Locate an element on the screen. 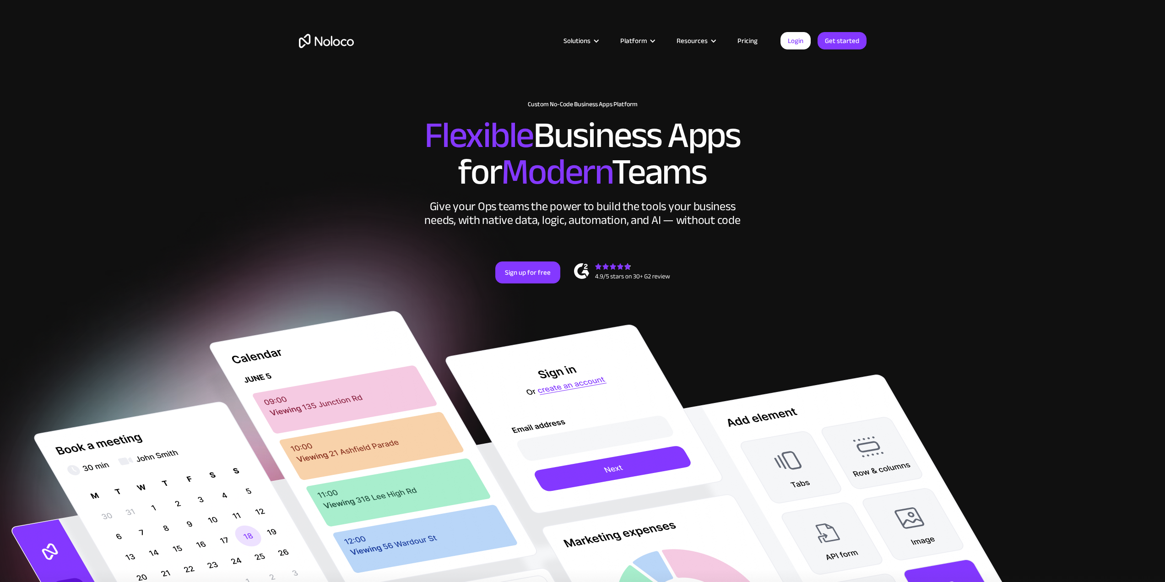 The height and width of the screenshot is (582, 1165). div: Give your Ops teams the power to build the tools your business needs, with native data, logic, au... is located at coordinates (583, 213).